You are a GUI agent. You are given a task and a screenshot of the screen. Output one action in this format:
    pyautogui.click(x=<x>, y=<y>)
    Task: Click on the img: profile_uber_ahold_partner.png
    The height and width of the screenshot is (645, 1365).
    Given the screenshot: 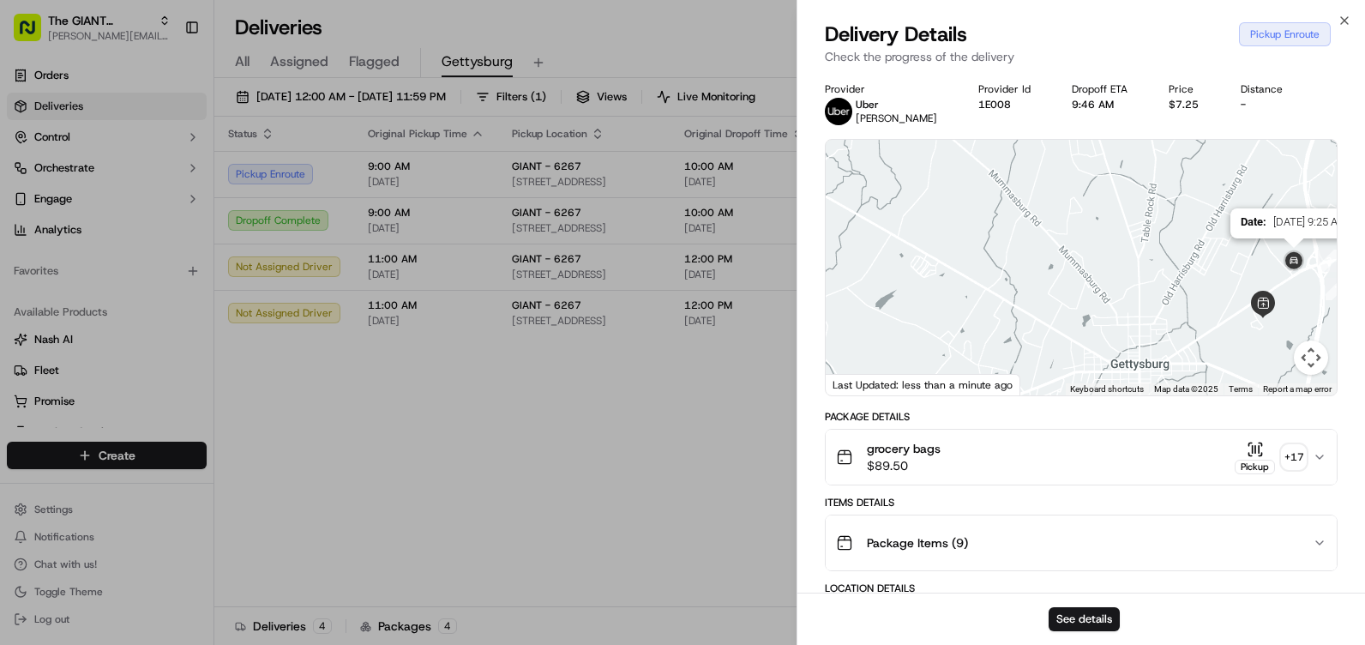 What is the action you would take?
    pyautogui.click(x=839, y=111)
    